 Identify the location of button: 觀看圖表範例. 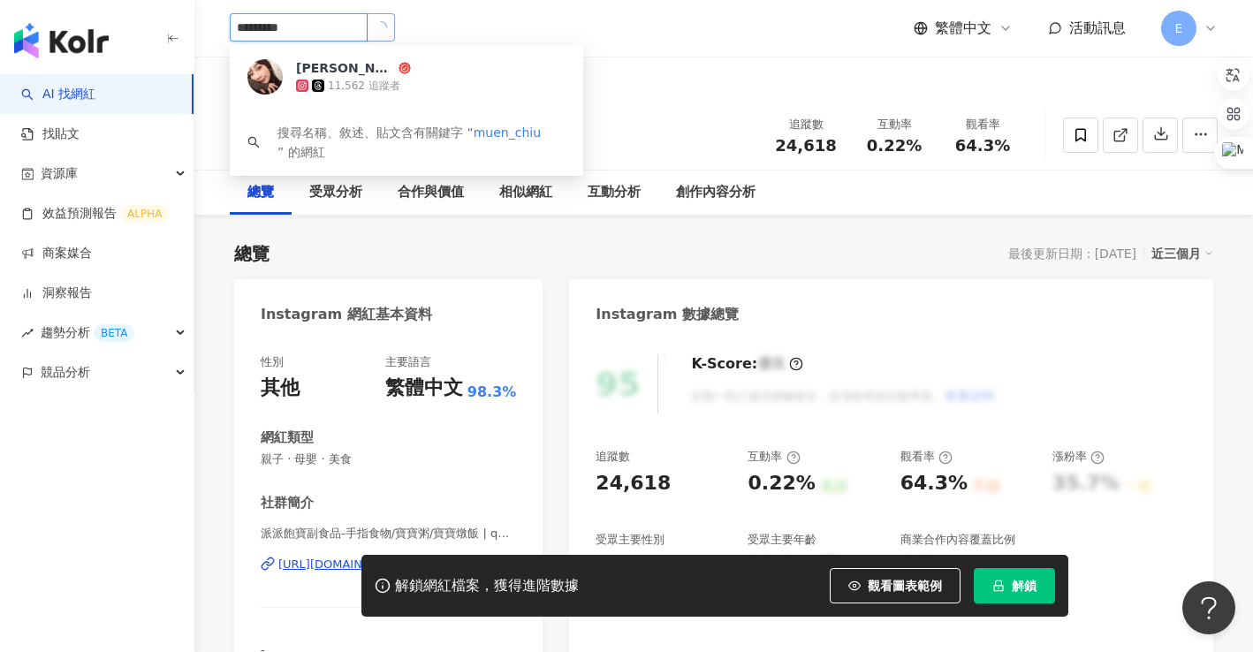
(895, 586).